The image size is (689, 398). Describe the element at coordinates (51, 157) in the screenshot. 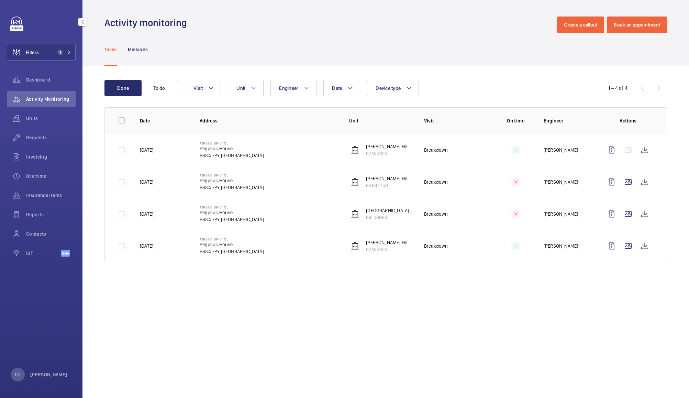

I see `span: Invoicing` at that location.